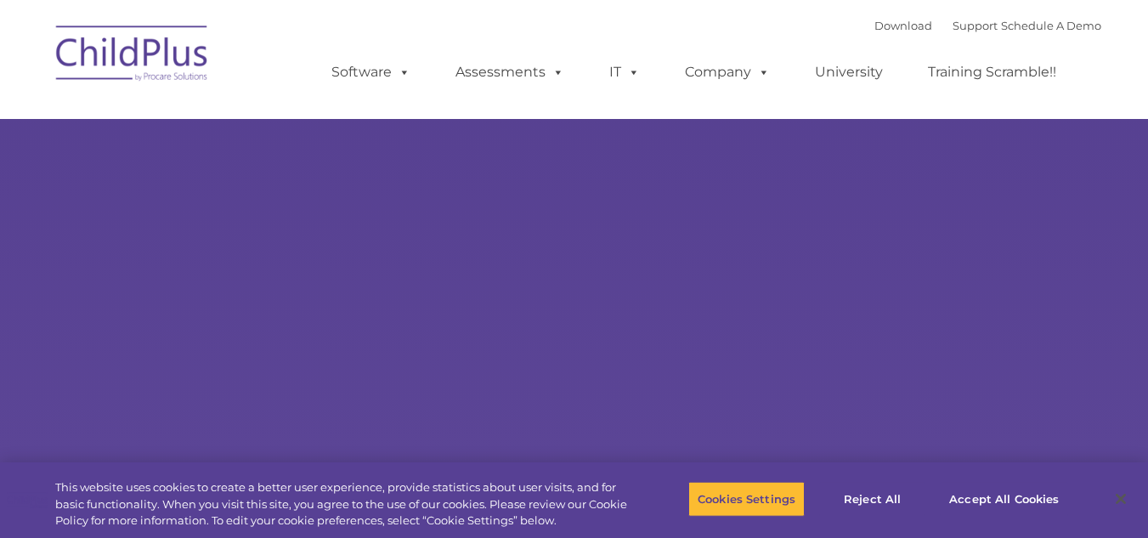 The width and height of the screenshot is (1148, 538). Describe the element at coordinates (975, 25) in the screenshot. I see `a: Support` at that location.